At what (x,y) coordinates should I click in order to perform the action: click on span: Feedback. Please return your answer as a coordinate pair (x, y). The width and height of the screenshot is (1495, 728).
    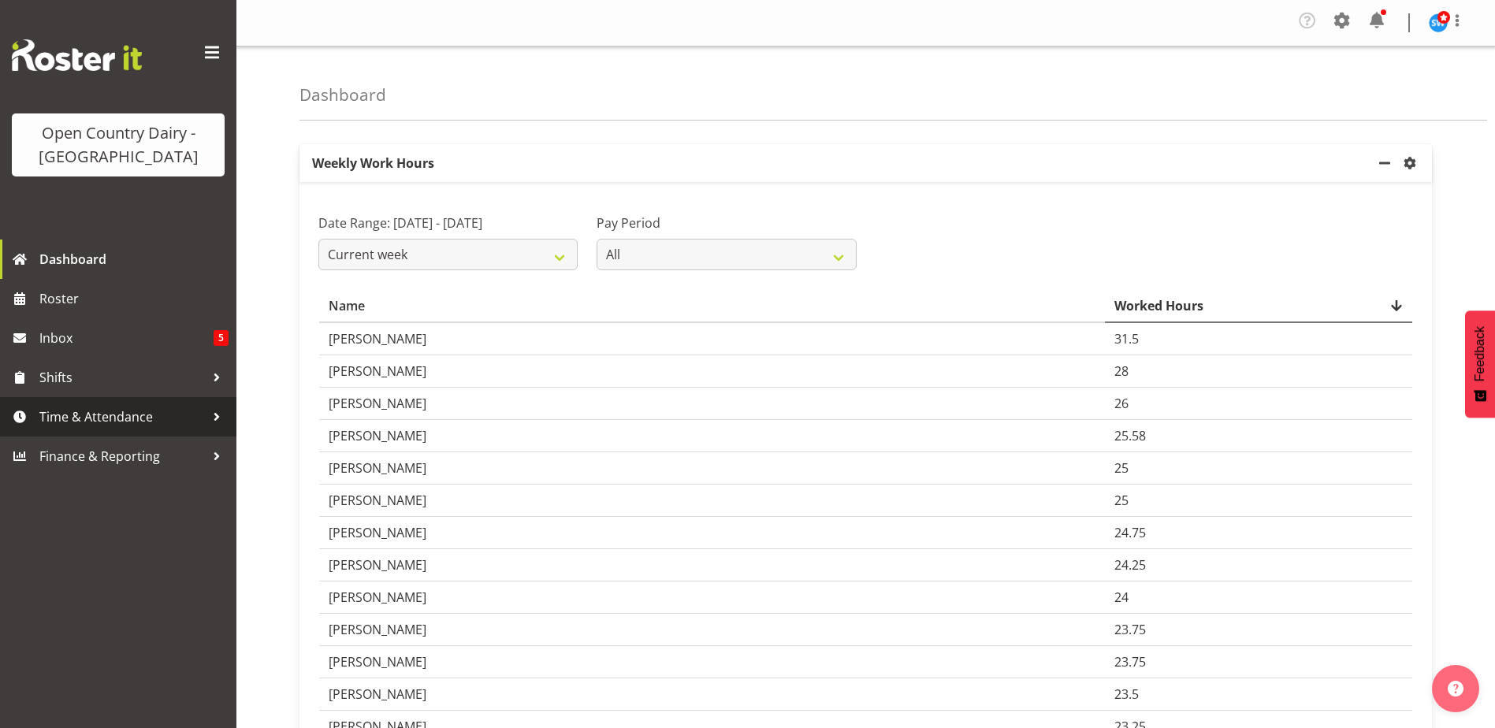
    Looking at the image, I should click on (1480, 354).